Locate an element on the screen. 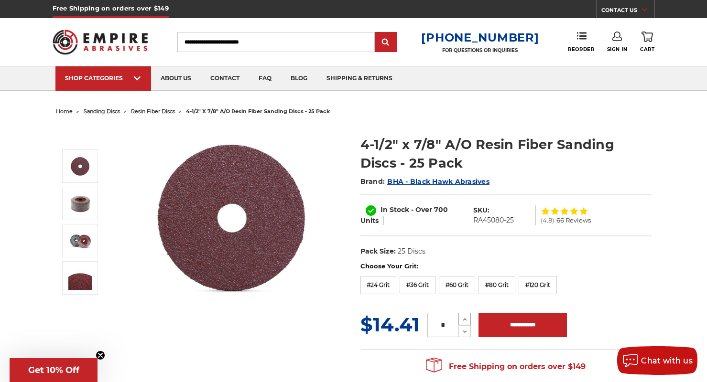 The image size is (707, 382). img: Empire Abrasives is located at coordinates (100, 42).